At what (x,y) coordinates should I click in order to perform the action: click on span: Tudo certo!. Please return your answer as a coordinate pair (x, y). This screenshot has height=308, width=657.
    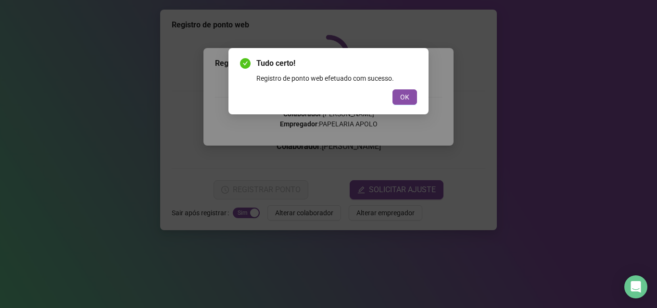
    Looking at the image, I should click on (337, 63).